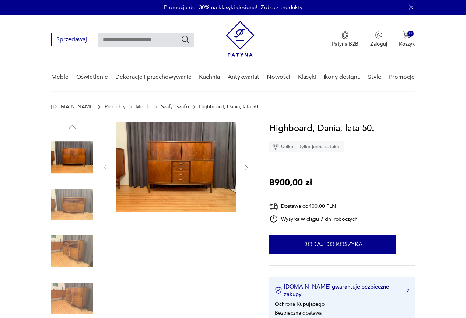 This screenshot has height=318, width=466. What do you see at coordinates (345, 39) in the screenshot?
I see `a: Ikona medaluPatyna B2B` at bounding box center [345, 39].